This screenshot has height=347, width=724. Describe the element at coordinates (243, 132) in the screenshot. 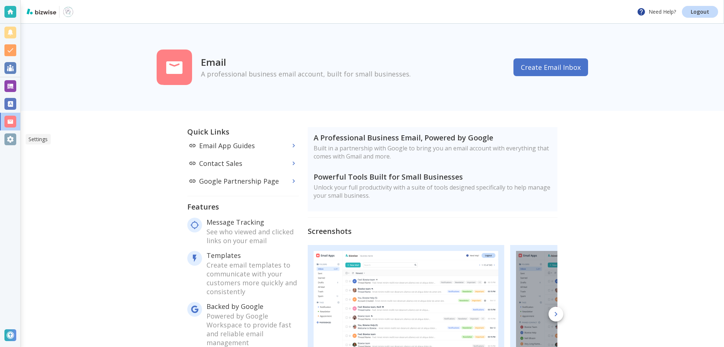

I see `h5: Quick Links` at that location.